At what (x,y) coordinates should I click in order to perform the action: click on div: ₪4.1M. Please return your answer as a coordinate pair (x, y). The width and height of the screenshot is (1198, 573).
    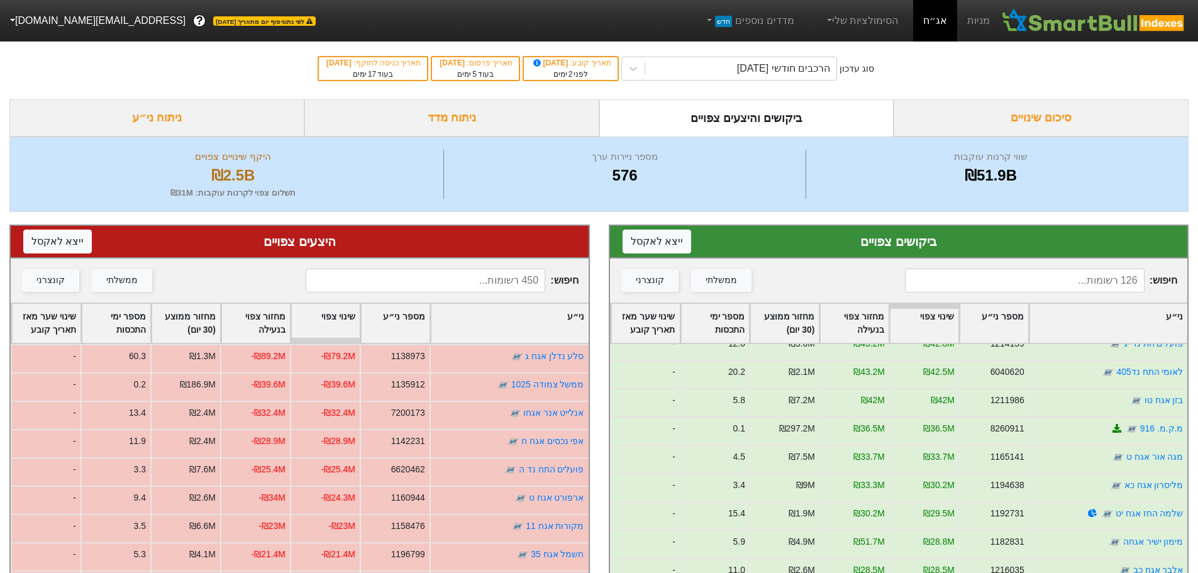
    Looking at the image, I should click on (202, 554).